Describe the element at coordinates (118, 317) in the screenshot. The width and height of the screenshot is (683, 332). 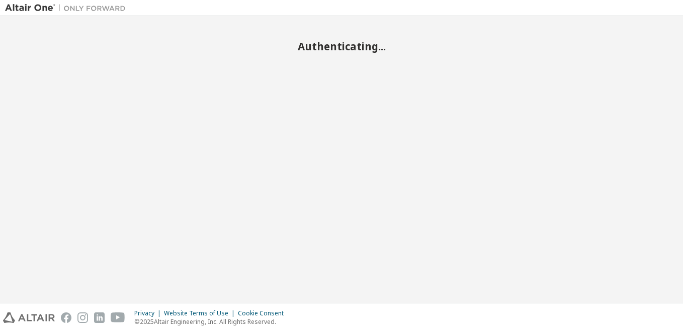
I see `img: youtube.svg` at that location.